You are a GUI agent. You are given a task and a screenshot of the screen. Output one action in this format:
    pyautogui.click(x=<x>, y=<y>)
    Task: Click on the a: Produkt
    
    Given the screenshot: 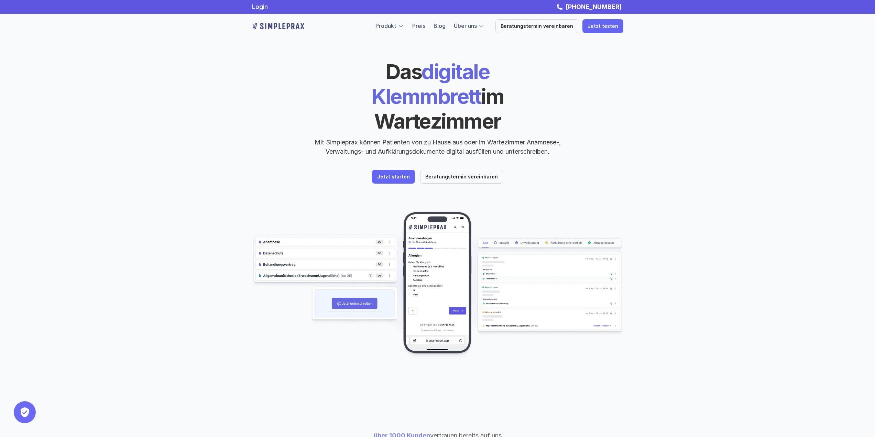 What is the action you would take?
    pyautogui.click(x=386, y=26)
    